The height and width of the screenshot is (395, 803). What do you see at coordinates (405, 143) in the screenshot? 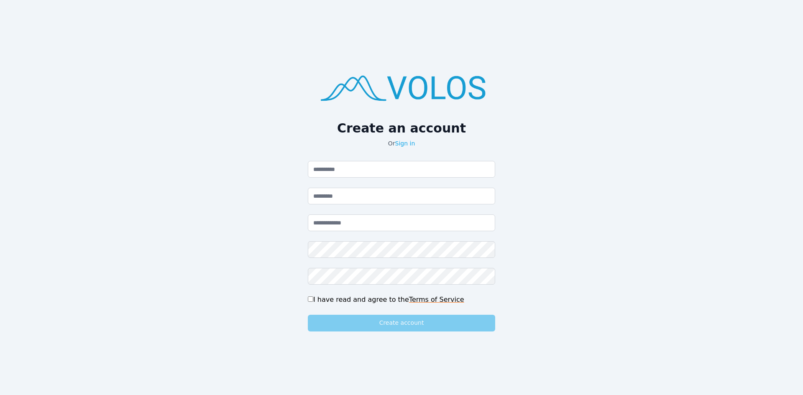
I see `a: Sign in` at bounding box center [405, 143].